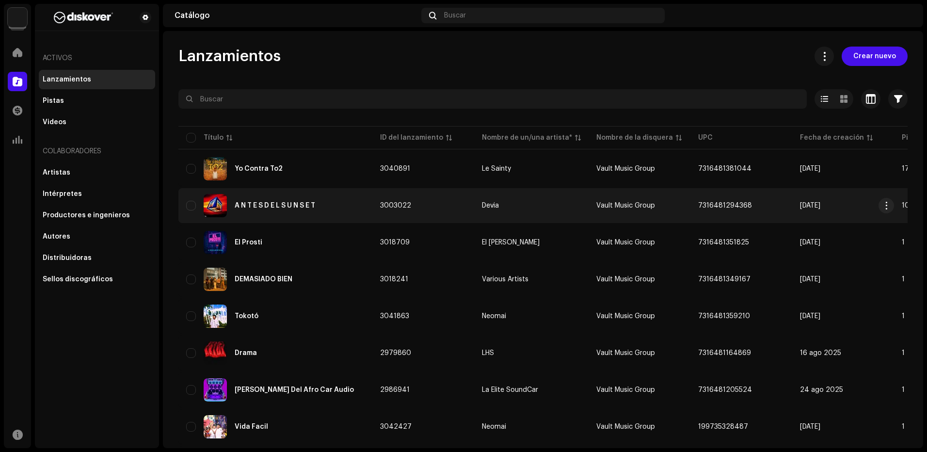  Describe the element at coordinates (229, 56) in the screenshot. I see `span: Lanzamientos` at that location.